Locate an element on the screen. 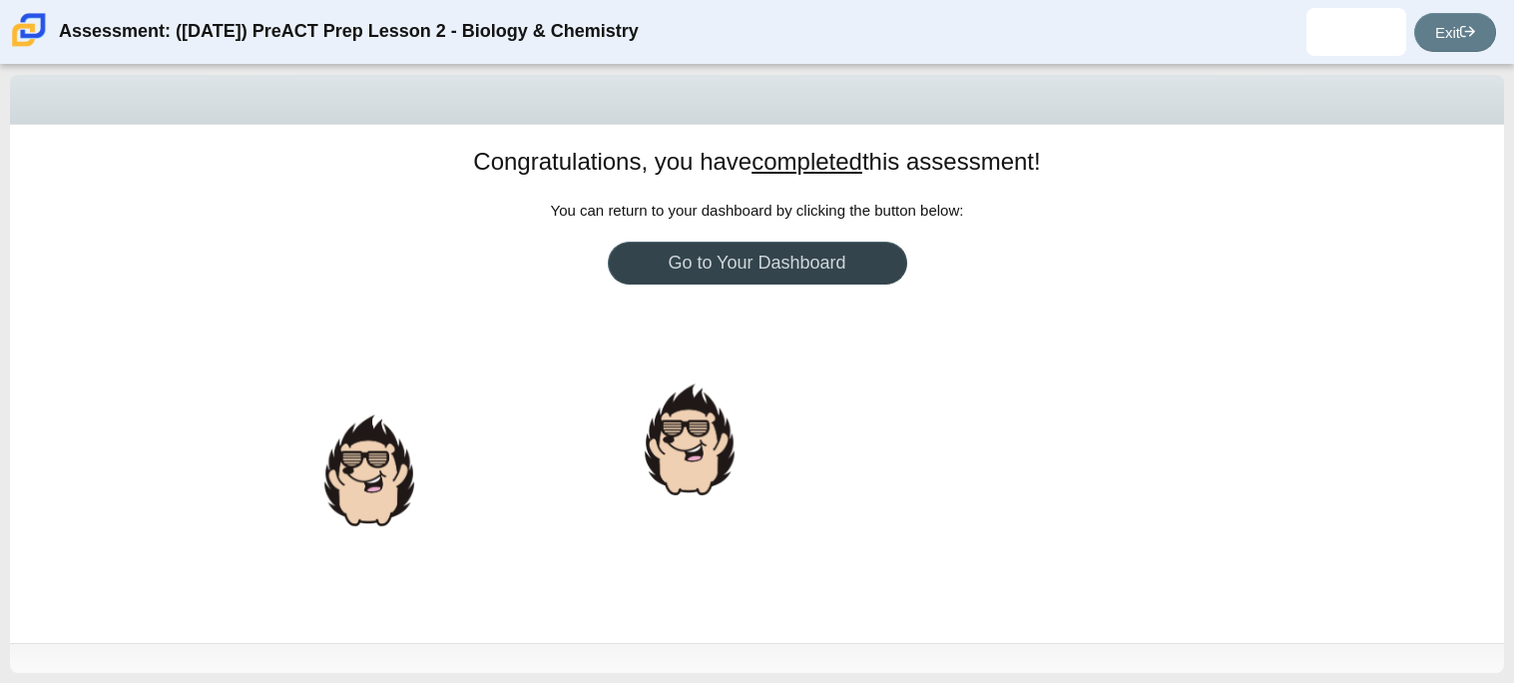 This screenshot has height=683, width=1514. img: kevin.quintanaugal.WV8O5P is located at coordinates (1357, 32).